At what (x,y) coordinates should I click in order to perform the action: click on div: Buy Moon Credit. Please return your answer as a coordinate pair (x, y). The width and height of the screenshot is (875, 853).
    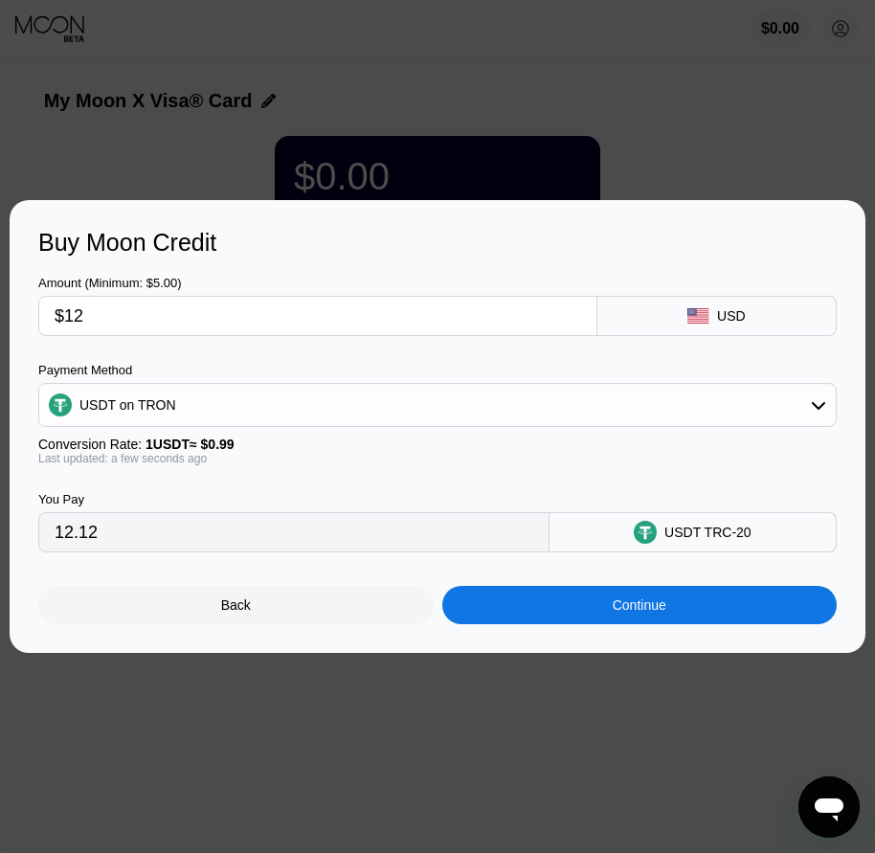
    Looking at the image, I should click on (437, 242).